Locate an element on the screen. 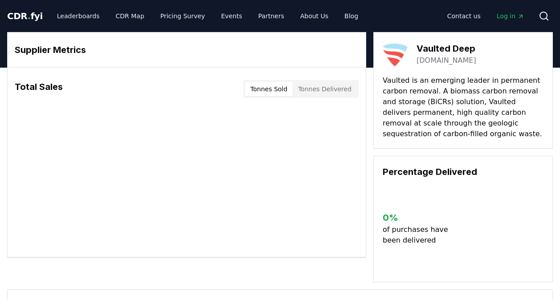 The width and height of the screenshot is (560, 300). h3: Total Sales is located at coordinates (39, 89).